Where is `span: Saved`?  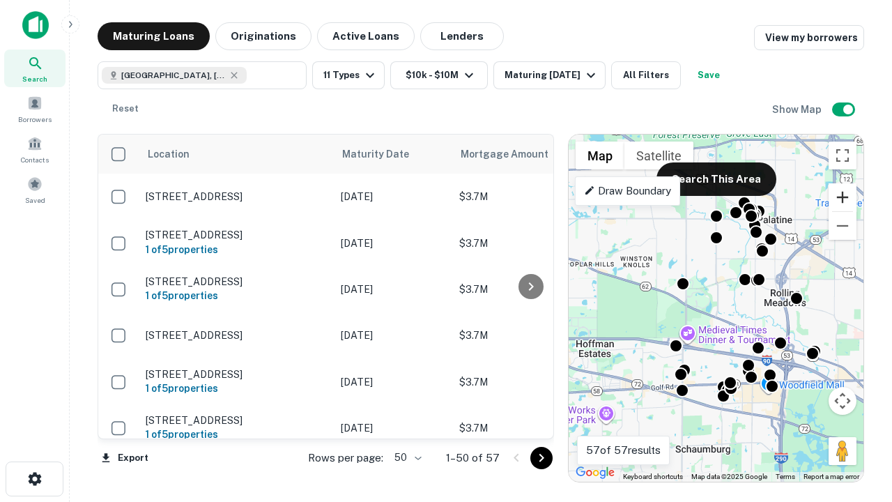
span: Saved is located at coordinates (35, 200).